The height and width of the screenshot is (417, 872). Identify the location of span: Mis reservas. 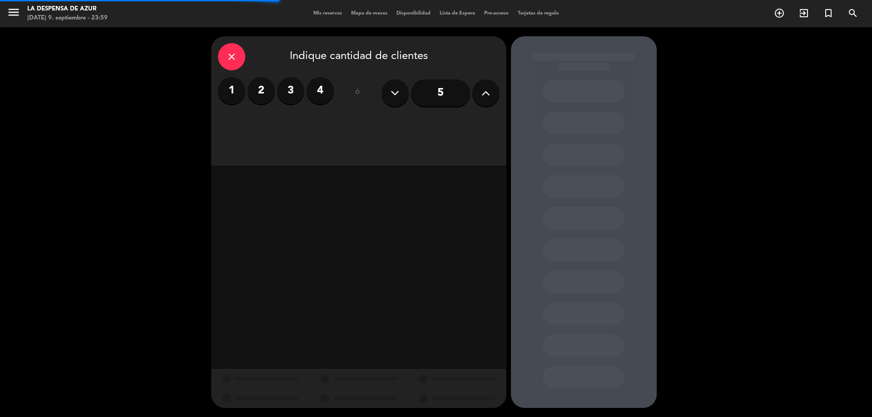
(327, 13).